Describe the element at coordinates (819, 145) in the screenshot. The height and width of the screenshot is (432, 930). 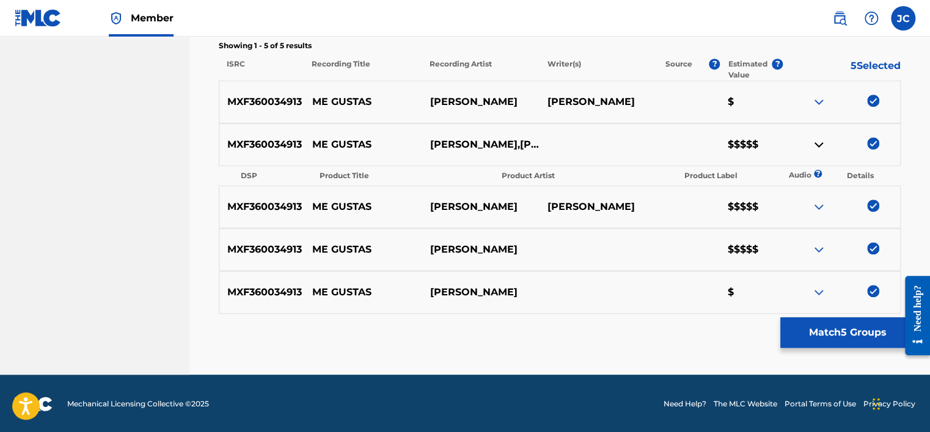
I see `img: contract` at that location.